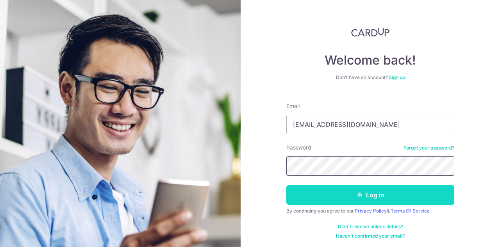 Image resolution: width=500 pixels, height=247 pixels. What do you see at coordinates (410, 210) in the screenshot?
I see `a: Terms Of Service` at bounding box center [410, 210].